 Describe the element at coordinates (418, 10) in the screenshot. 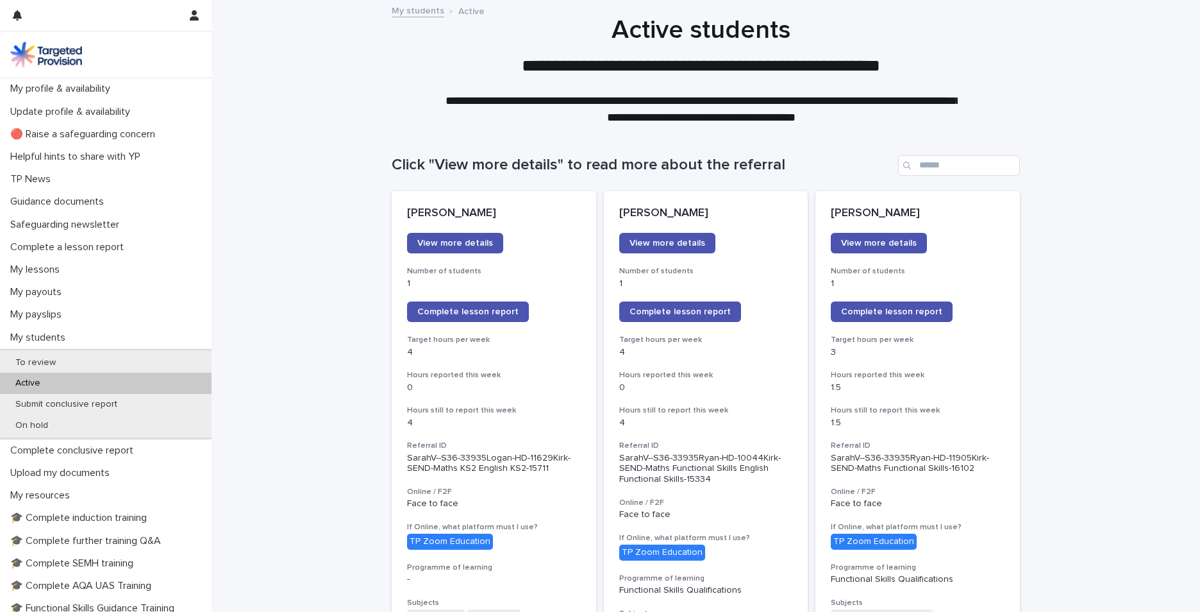

I see `a: My students` at that location.